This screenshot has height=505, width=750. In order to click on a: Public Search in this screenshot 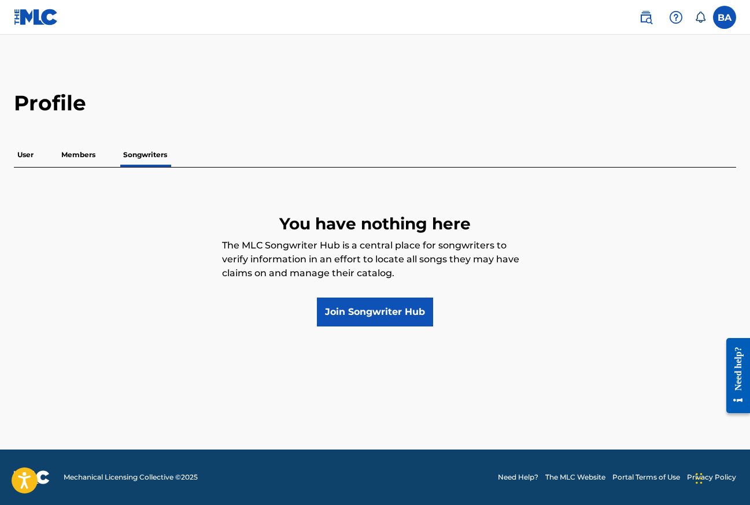, I will do `click(646, 17)`.